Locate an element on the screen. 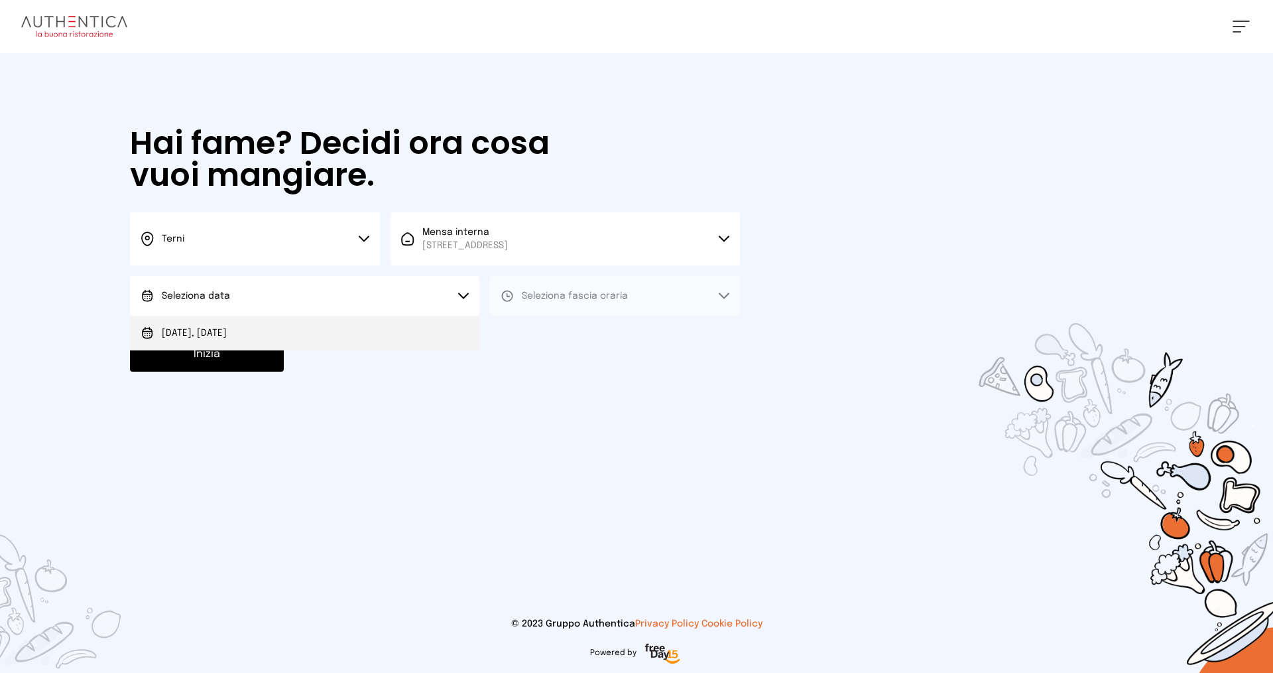  button: Seleziona fascia oraria is located at coordinates (615, 296).